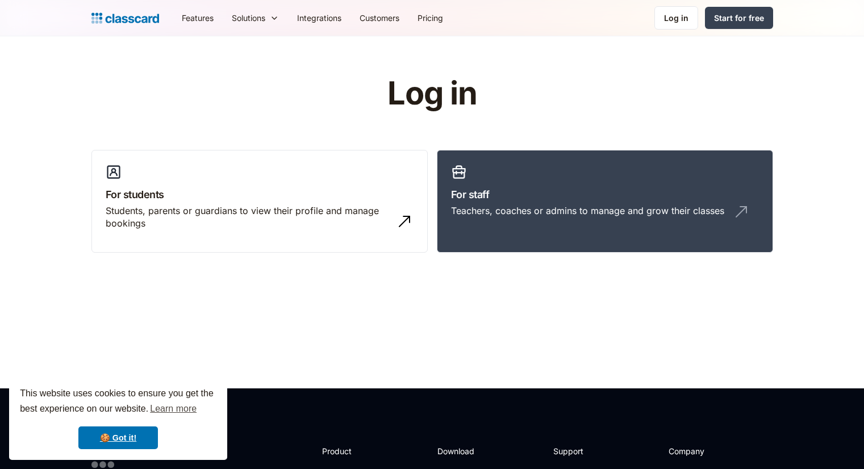 This screenshot has width=864, height=469. Describe the element at coordinates (173, 409) in the screenshot. I see `a: learn more about cookies` at that location.